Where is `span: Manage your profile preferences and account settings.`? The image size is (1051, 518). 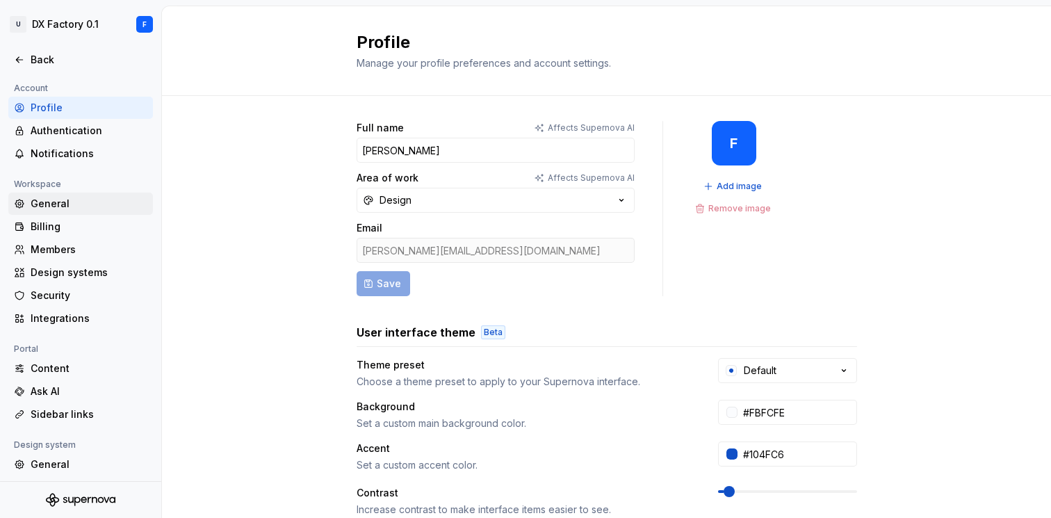
span: Manage your profile preferences and account settings. is located at coordinates (484, 63).